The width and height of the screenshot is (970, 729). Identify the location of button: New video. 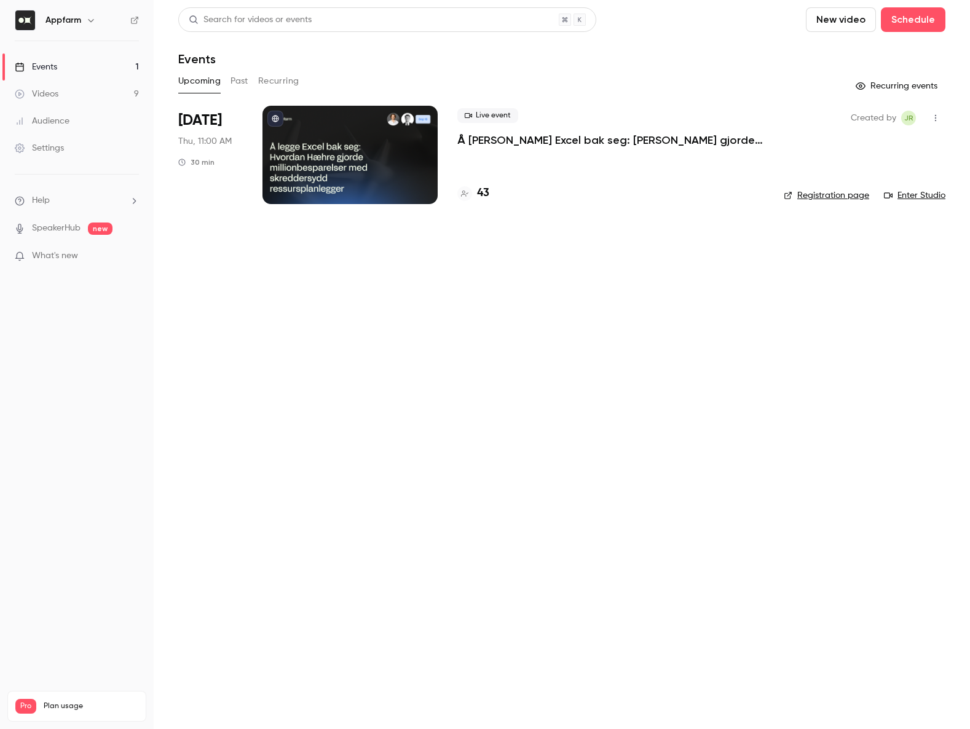
(841, 20).